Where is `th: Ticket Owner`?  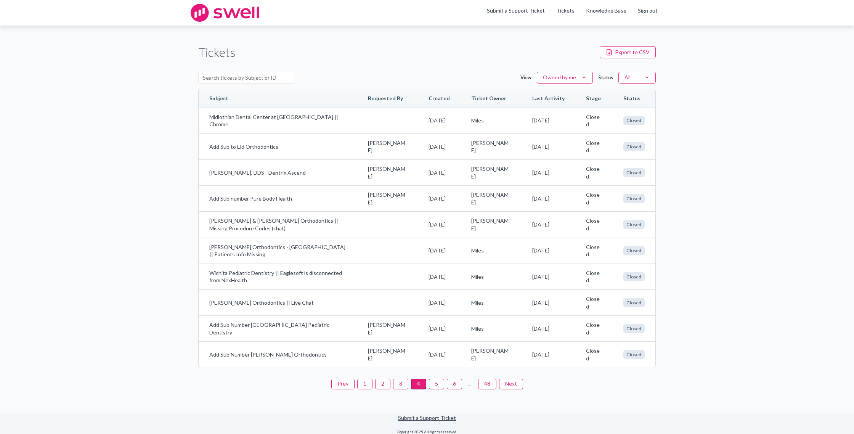
th: Ticket Owner is located at coordinates (491, 98).